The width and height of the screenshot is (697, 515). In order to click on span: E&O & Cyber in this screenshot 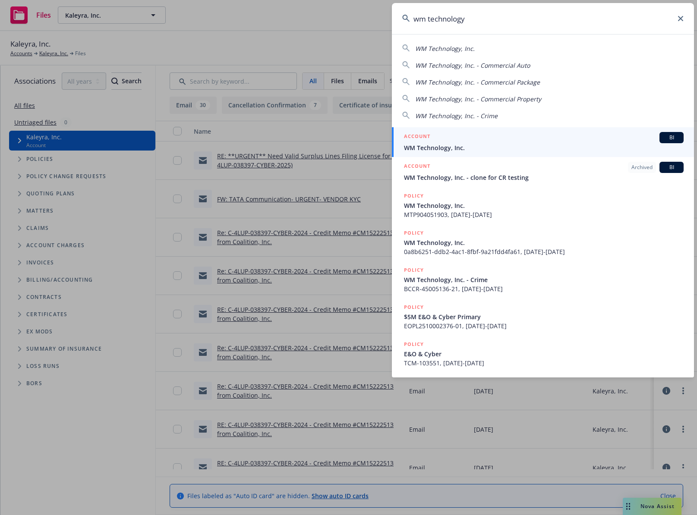, I will do `click(544, 354)`.